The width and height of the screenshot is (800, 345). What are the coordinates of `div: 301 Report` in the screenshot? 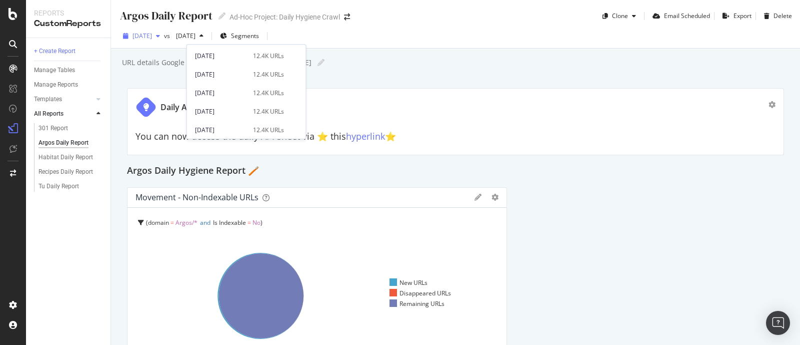 It's located at (53, 128).